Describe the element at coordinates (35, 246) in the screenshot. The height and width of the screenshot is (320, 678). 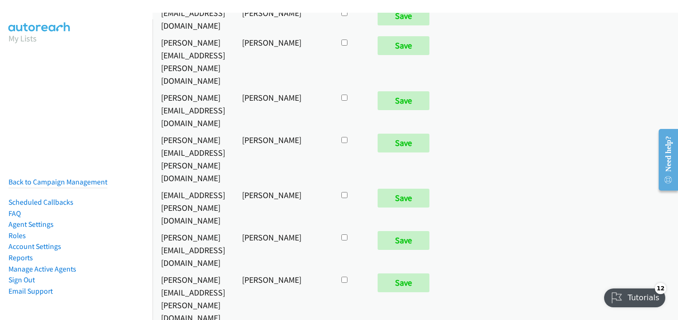
I see `a: Account Settings` at that location.